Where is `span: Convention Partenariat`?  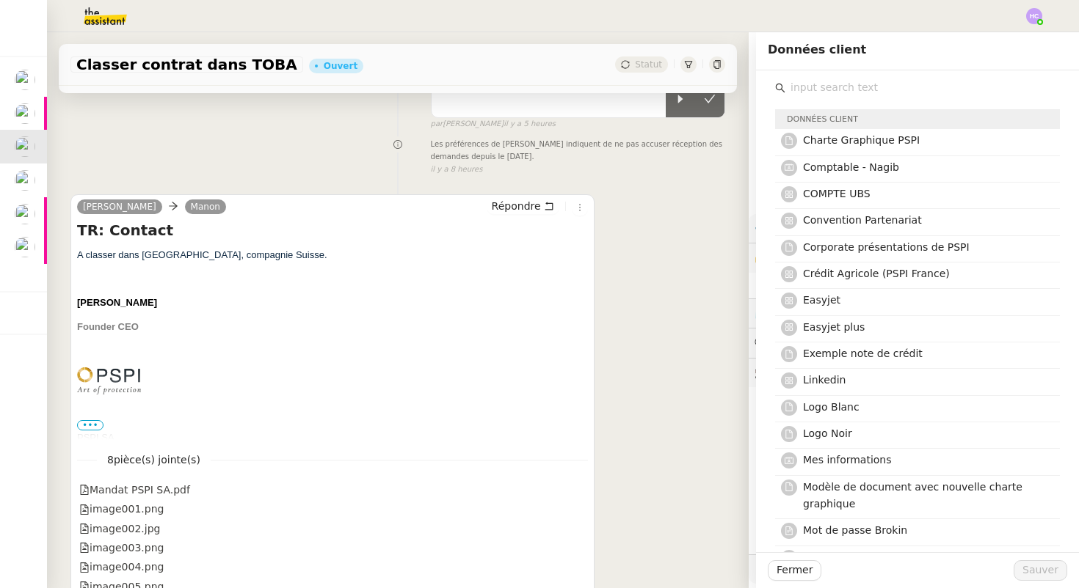
span: Convention Partenariat is located at coordinates (862, 220).